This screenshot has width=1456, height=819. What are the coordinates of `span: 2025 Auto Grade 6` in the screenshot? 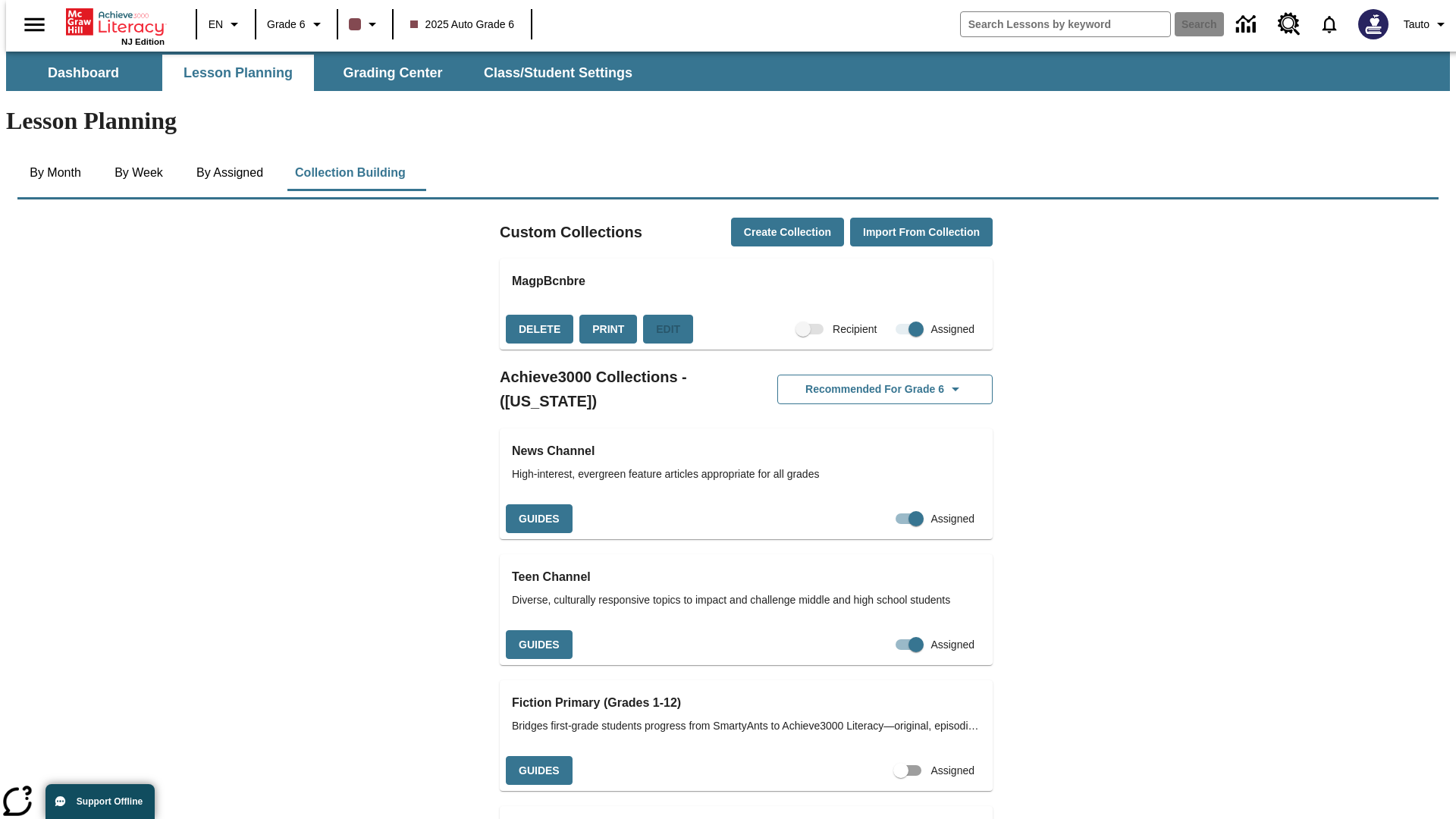 It's located at (463, 24).